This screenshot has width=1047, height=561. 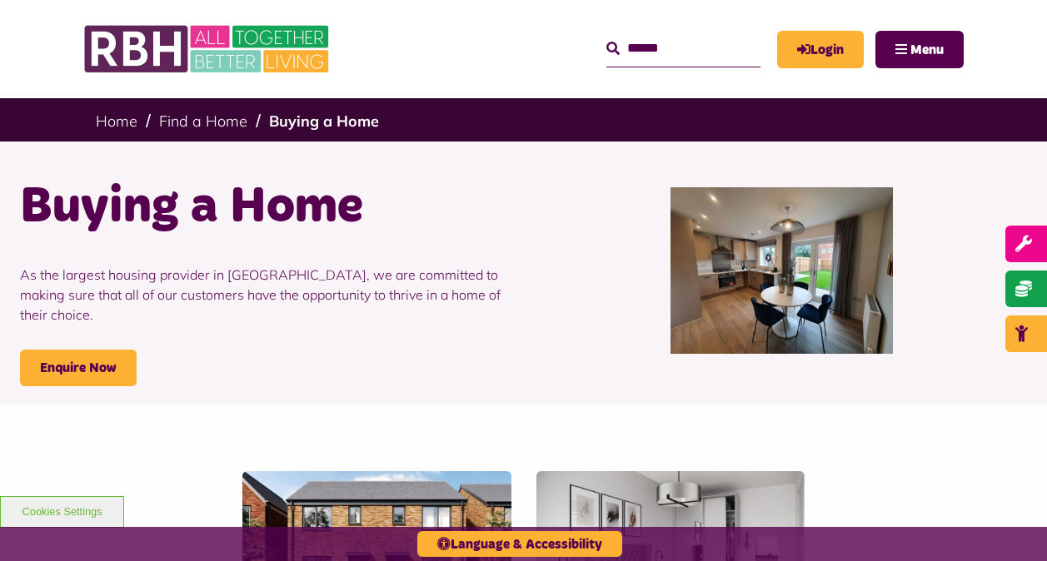 What do you see at coordinates (781, 271) in the screenshot?
I see `img: 20200821 165920 Cottons Resized` at bounding box center [781, 271].